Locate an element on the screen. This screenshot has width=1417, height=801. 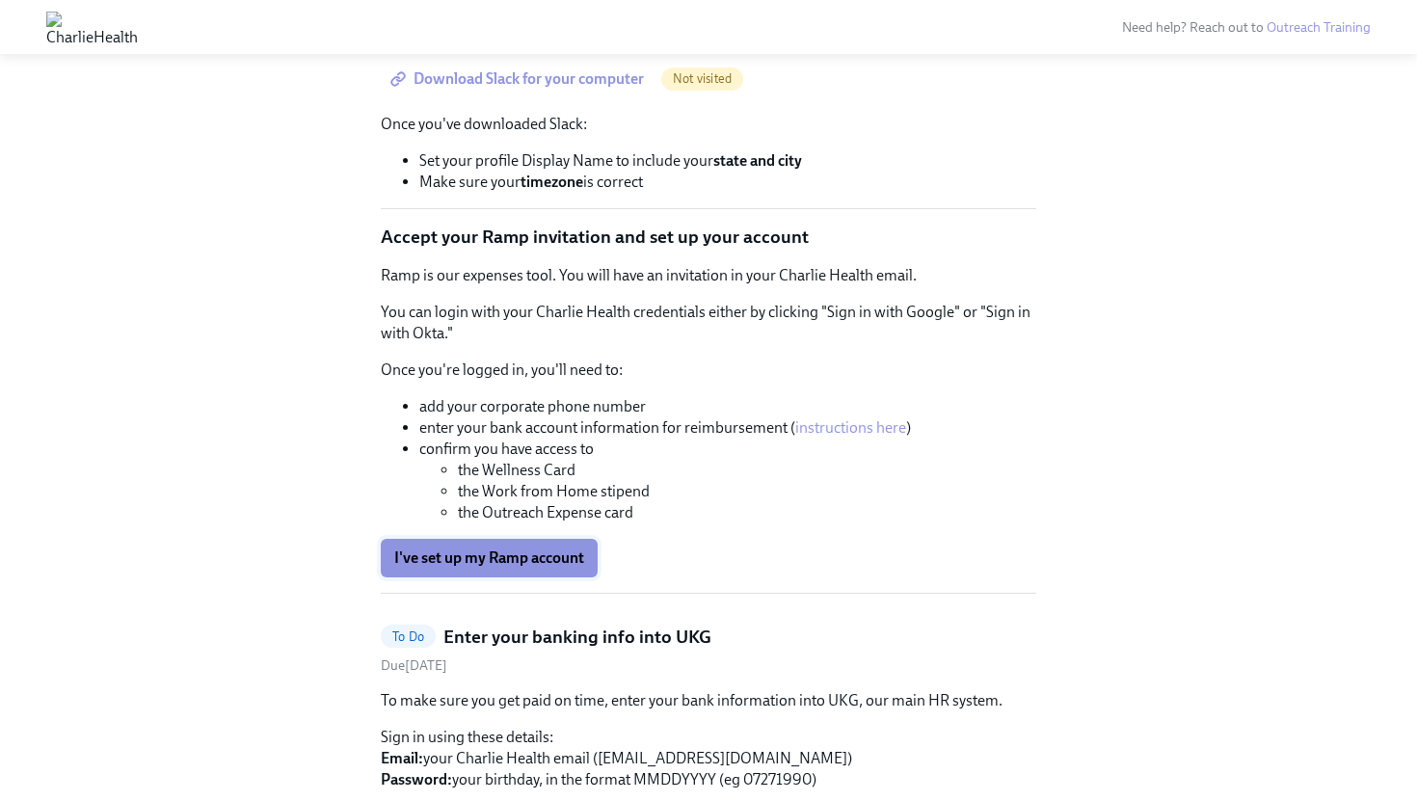
a: instructions here is located at coordinates (850, 427).